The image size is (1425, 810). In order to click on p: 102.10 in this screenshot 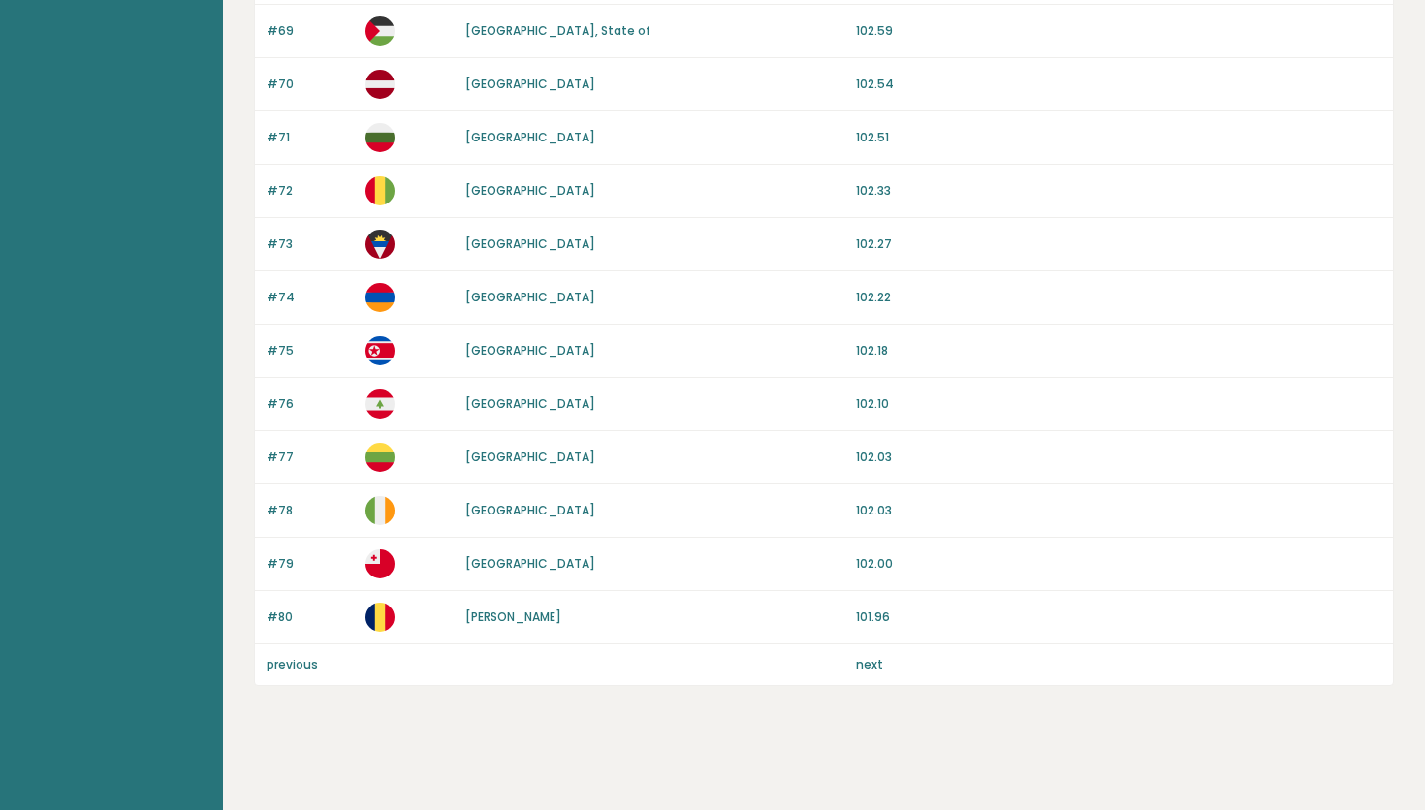, I will do `click(1119, 404)`.